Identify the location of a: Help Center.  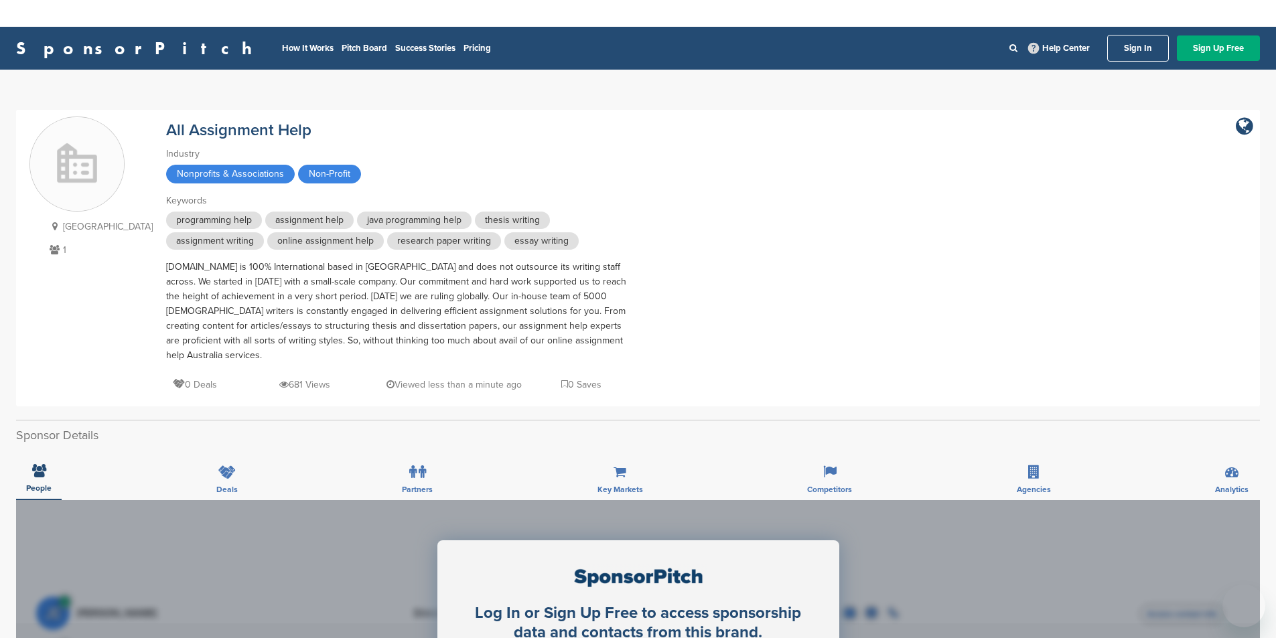
(1059, 48).